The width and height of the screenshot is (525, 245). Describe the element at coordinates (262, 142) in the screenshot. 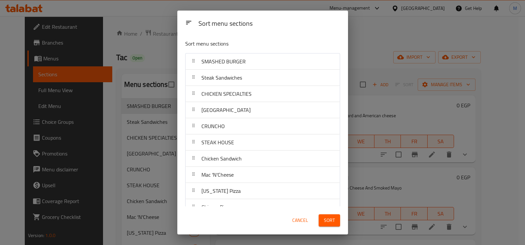

I see `div: STEAK HOUSE` at that location.